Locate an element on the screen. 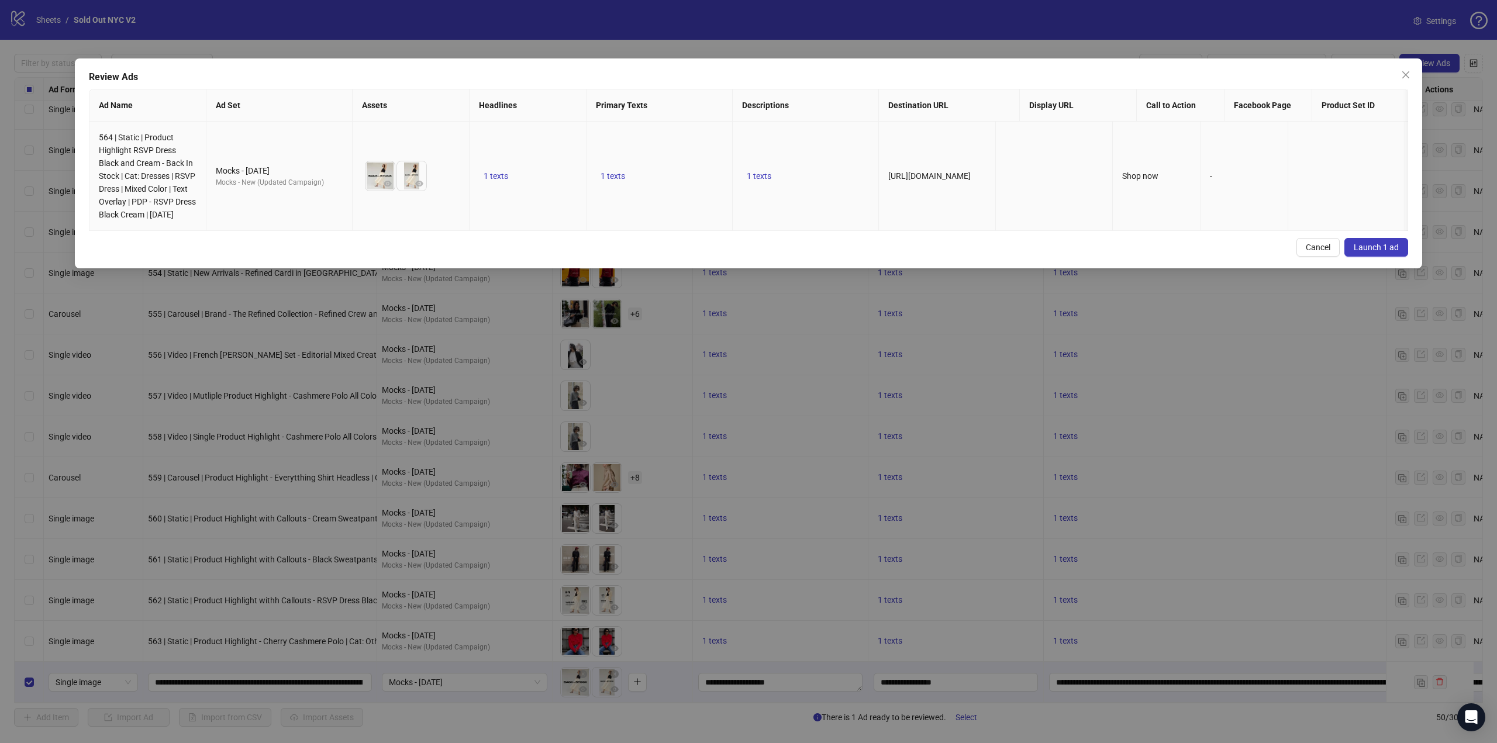 This screenshot has height=743, width=1497. span: 564 | Static | Product Highlight RSVP Dress Black and Cream - Back In Stock | Cat: Dresses | RSVP... is located at coordinates (147, 176).